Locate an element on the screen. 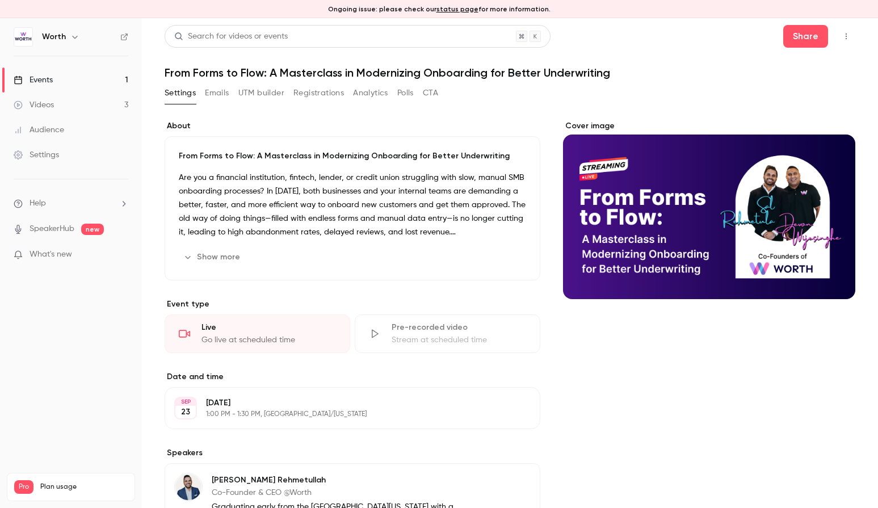 The height and width of the screenshot is (508, 878). div: LiveGo live at scheduled time is located at coordinates (257, 334).